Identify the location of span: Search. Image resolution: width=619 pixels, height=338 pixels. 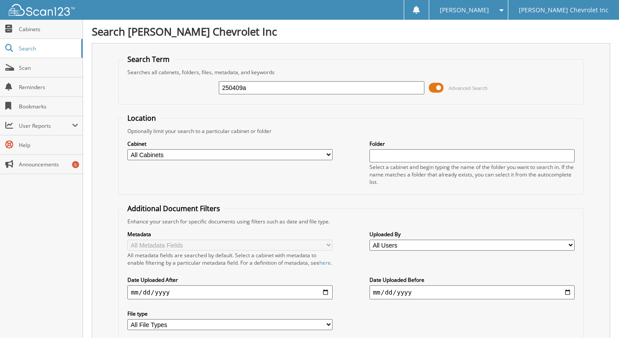
(48, 48).